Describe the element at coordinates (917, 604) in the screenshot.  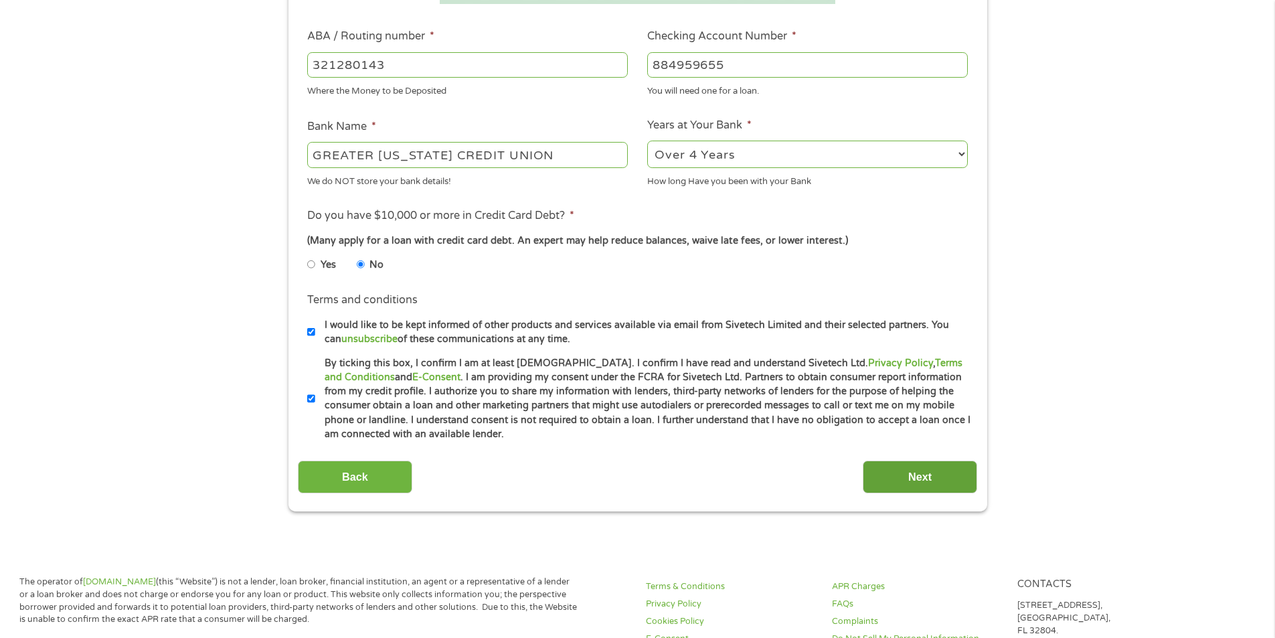
I see `a: FAQs` at that location.